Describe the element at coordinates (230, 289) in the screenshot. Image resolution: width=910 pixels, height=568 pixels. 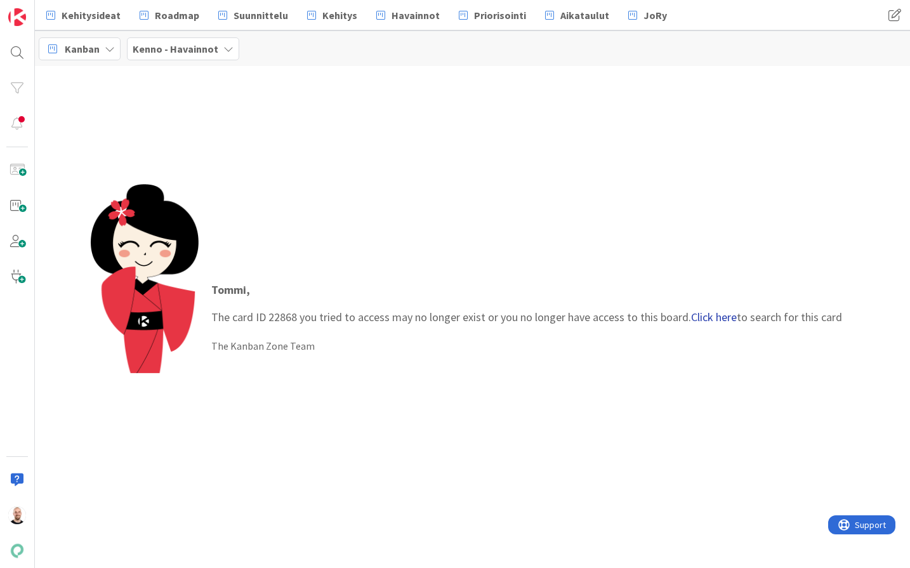
I see `strong: Tommi ,` at that location.